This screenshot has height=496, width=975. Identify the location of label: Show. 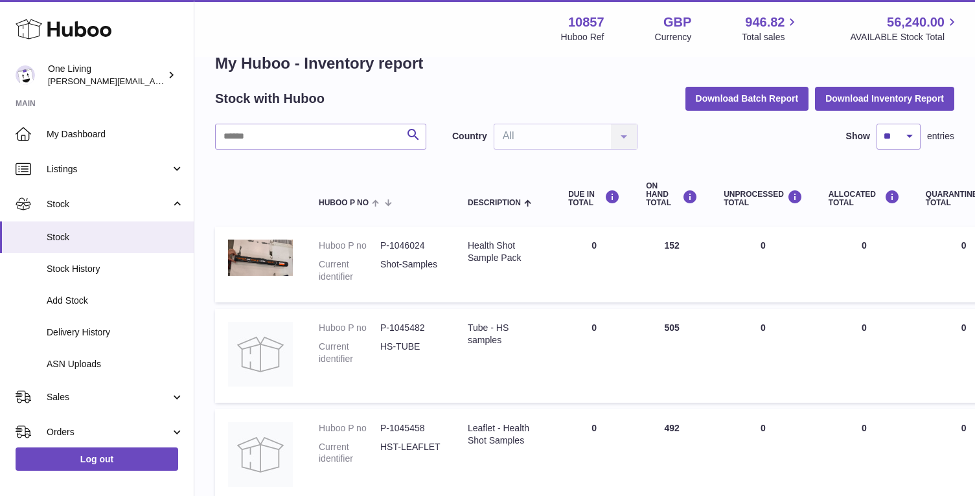
(857, 136).